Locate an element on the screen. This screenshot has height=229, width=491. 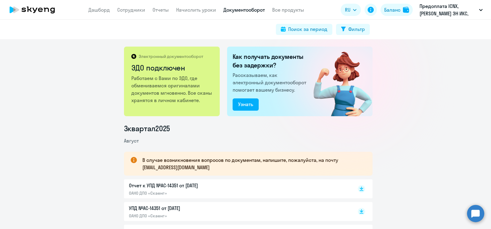
div: Узнать is located at coordinates (246, 104).